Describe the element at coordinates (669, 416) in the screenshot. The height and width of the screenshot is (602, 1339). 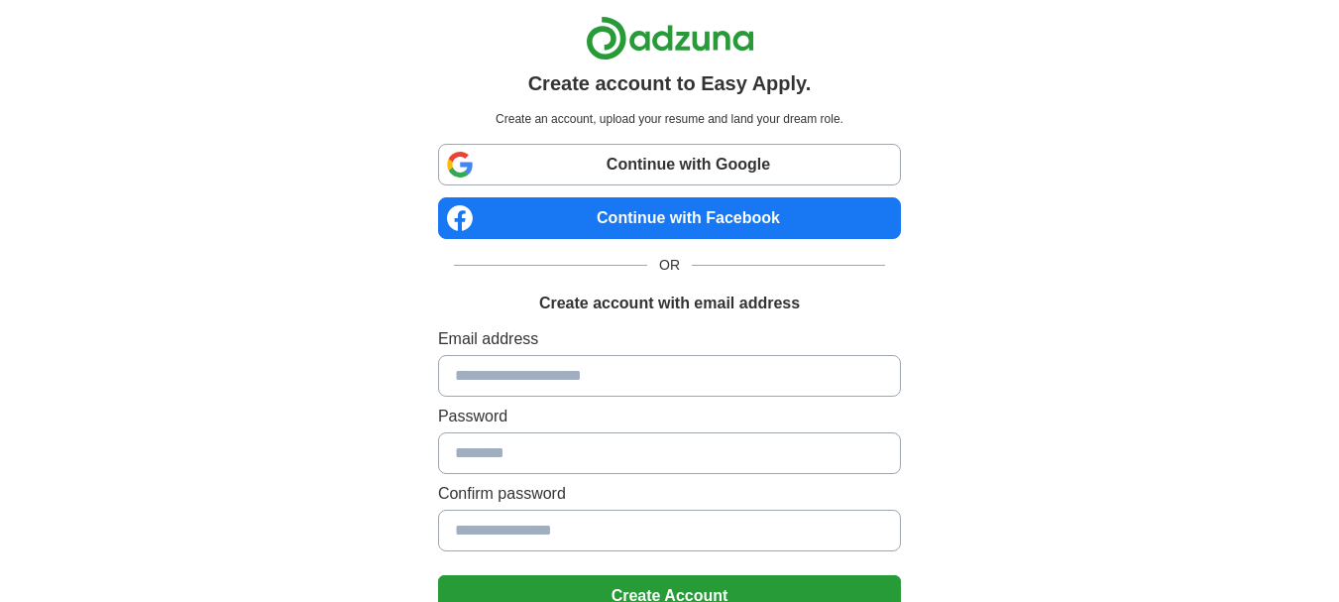
I see `label: Password` at that location.